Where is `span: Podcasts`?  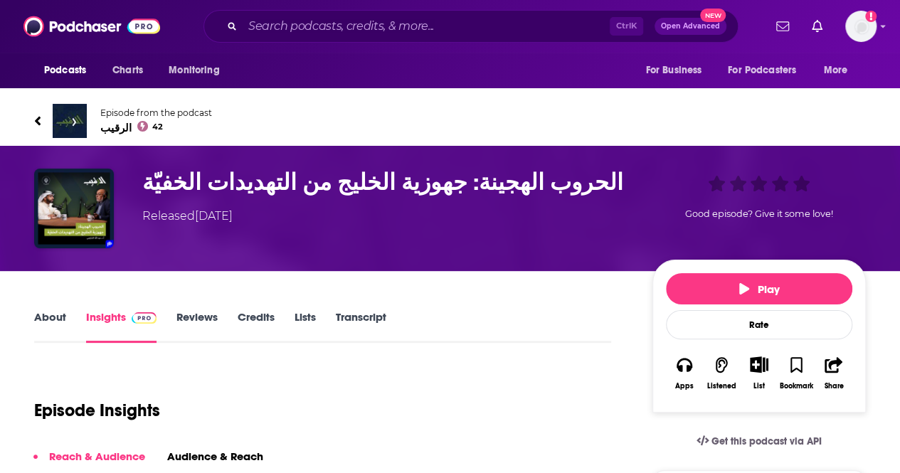
span: Podcasts is located at coordinates (65, 70).